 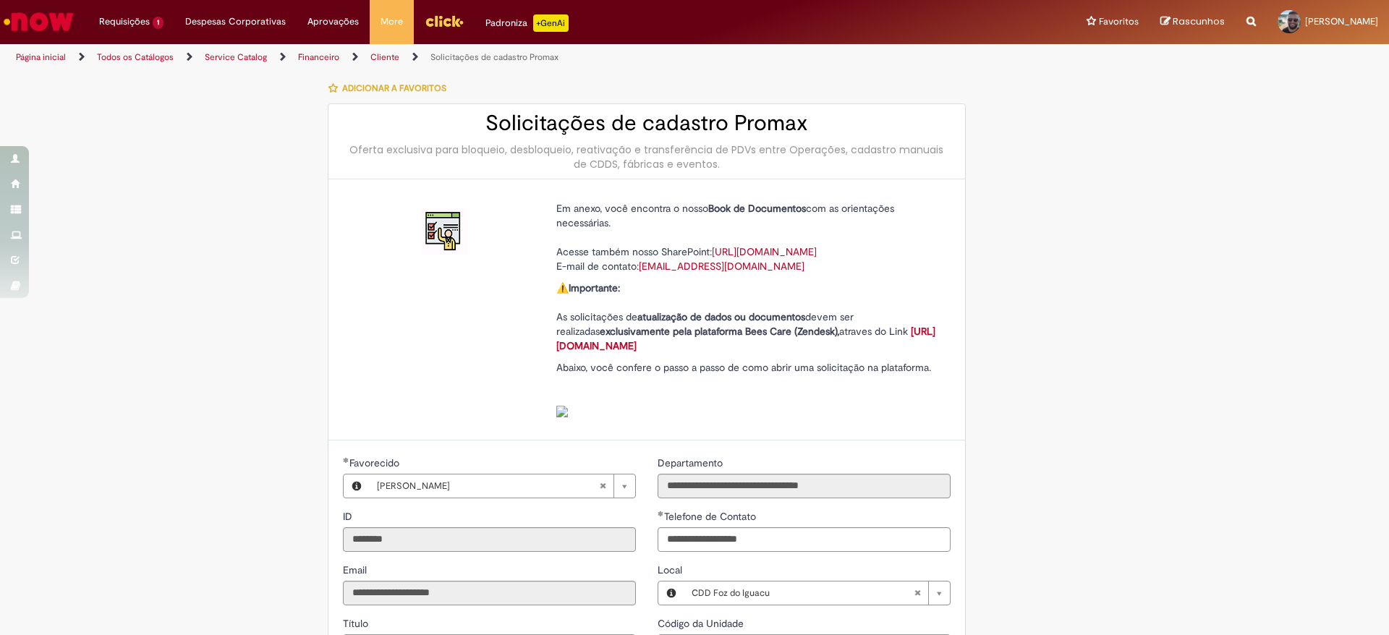 What do you see at coordinates (356, 570) in the screenshot?
I see `label: Somente leitura - Email` at bounding box center [356, 570].